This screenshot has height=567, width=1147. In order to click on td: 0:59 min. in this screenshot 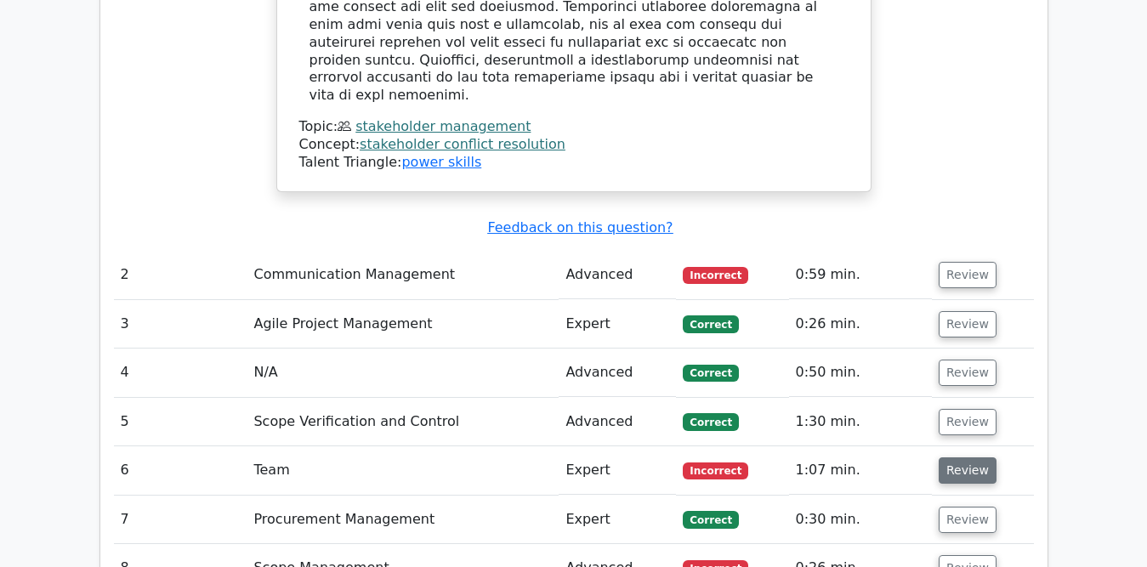, I will do `click(860, 275)`.